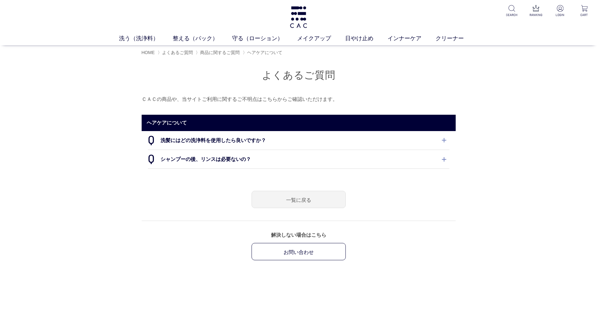 This screenshot has width=597, height=314. Describe the element at coordinates (202, 38) in the screenshot. I see `a: 整える（パック）` at that location.